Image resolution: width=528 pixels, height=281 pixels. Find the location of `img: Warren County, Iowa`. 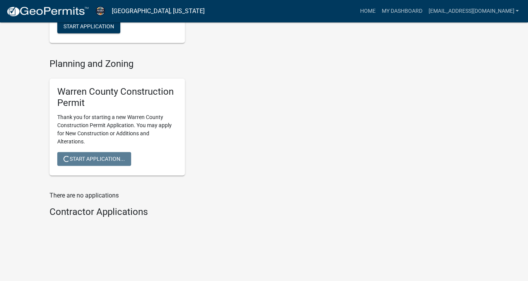

img: Warren County, Iowa is located at coordinates (100, 11).